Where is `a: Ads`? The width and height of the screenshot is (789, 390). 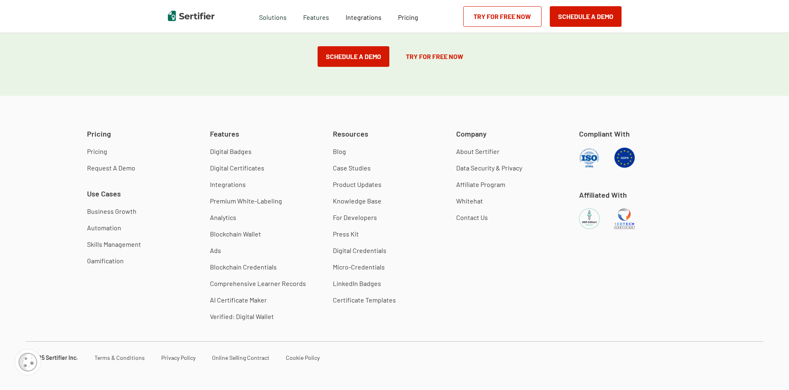
a: Ads is located at coordinates (215, 250).